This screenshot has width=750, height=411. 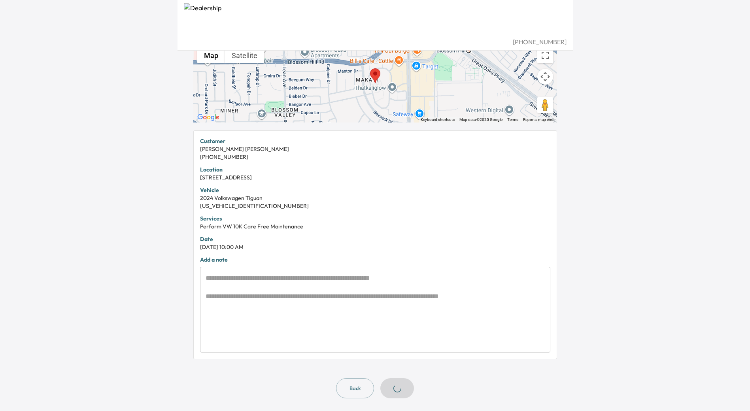 What do you see at coordinates (375, 198) in the screenshot?
I see `div: 2024 Volkswagen Tiguan` at bounding box center [375, 198].